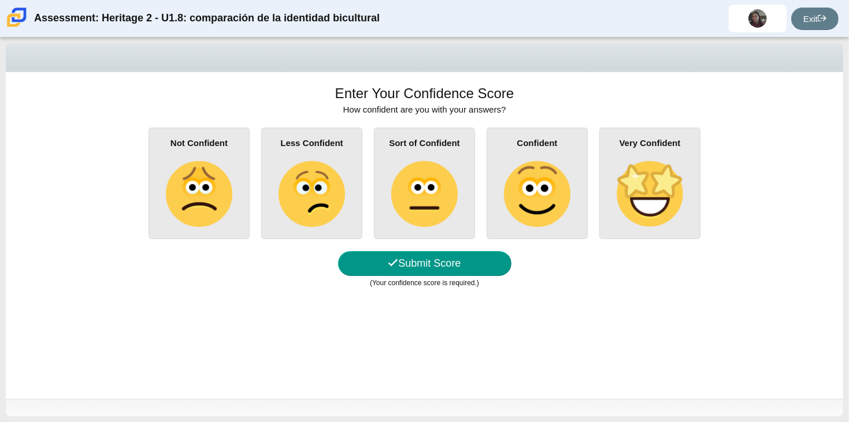 This screenshot has height=422, width=849. Describe the element at coordinates (425, 263) in the screenshot. I see `button: Submit Score` at that location.